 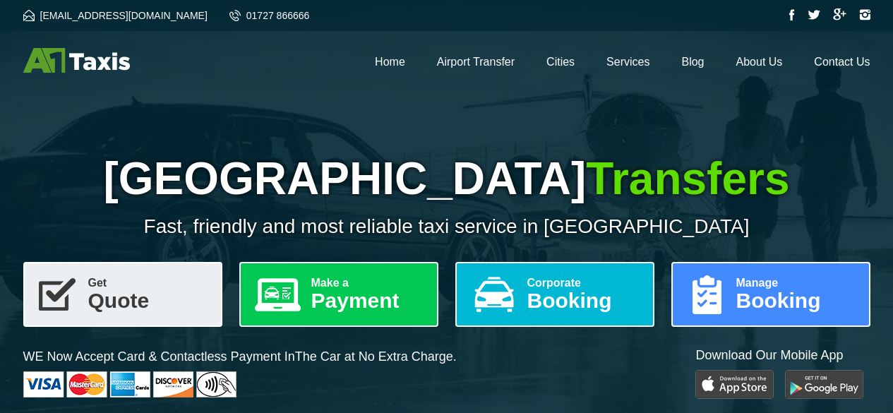 What do you see at coordinates (240, 356) in the screenshot?
I see `p: WE Now Accept Card & Contactless Payment In` at bounding box center [240, 356].